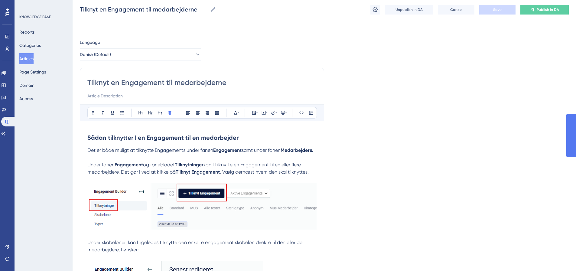 The width and height of the screenshot is (576, 271). What do you see at coordinates (150, 150) in the screenshot?
I see `span: Det er både muligt at tilknytte Engagements under fanen` at bounding box center [150, 150].